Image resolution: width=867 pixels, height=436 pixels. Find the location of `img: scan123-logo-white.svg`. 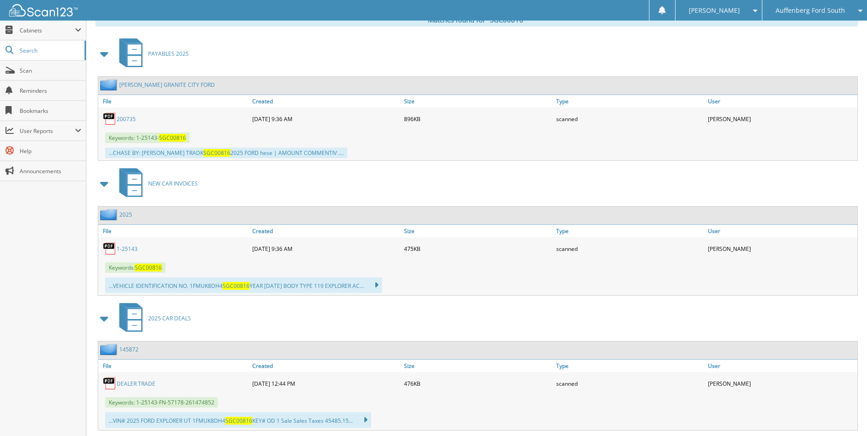

img: scan123-logo-white.svg is located at coordinates (43, 10).